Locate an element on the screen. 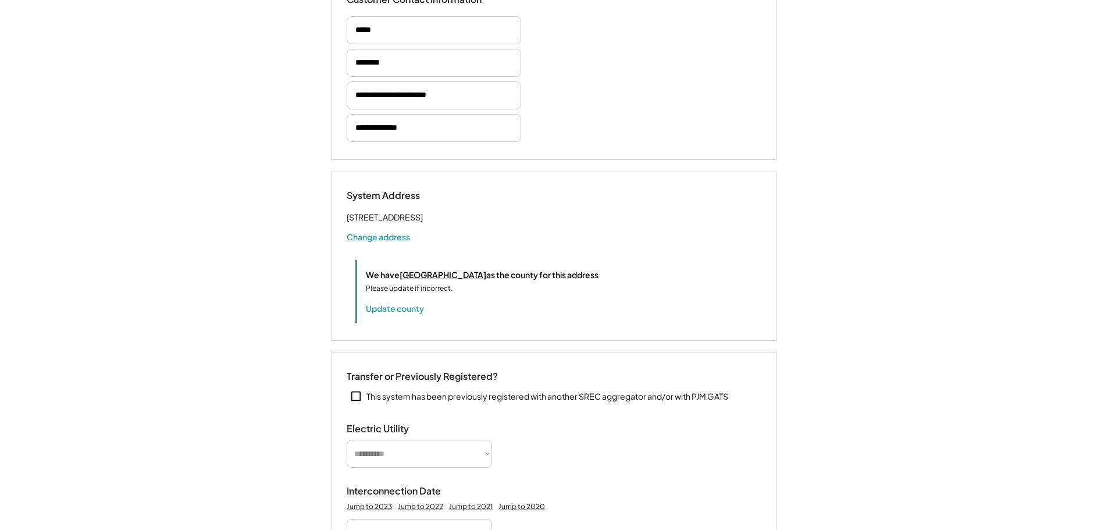  div: This system has been previously registered with another SREC aggregator and/or with PJM GATS is located at coordinates (548, 397).